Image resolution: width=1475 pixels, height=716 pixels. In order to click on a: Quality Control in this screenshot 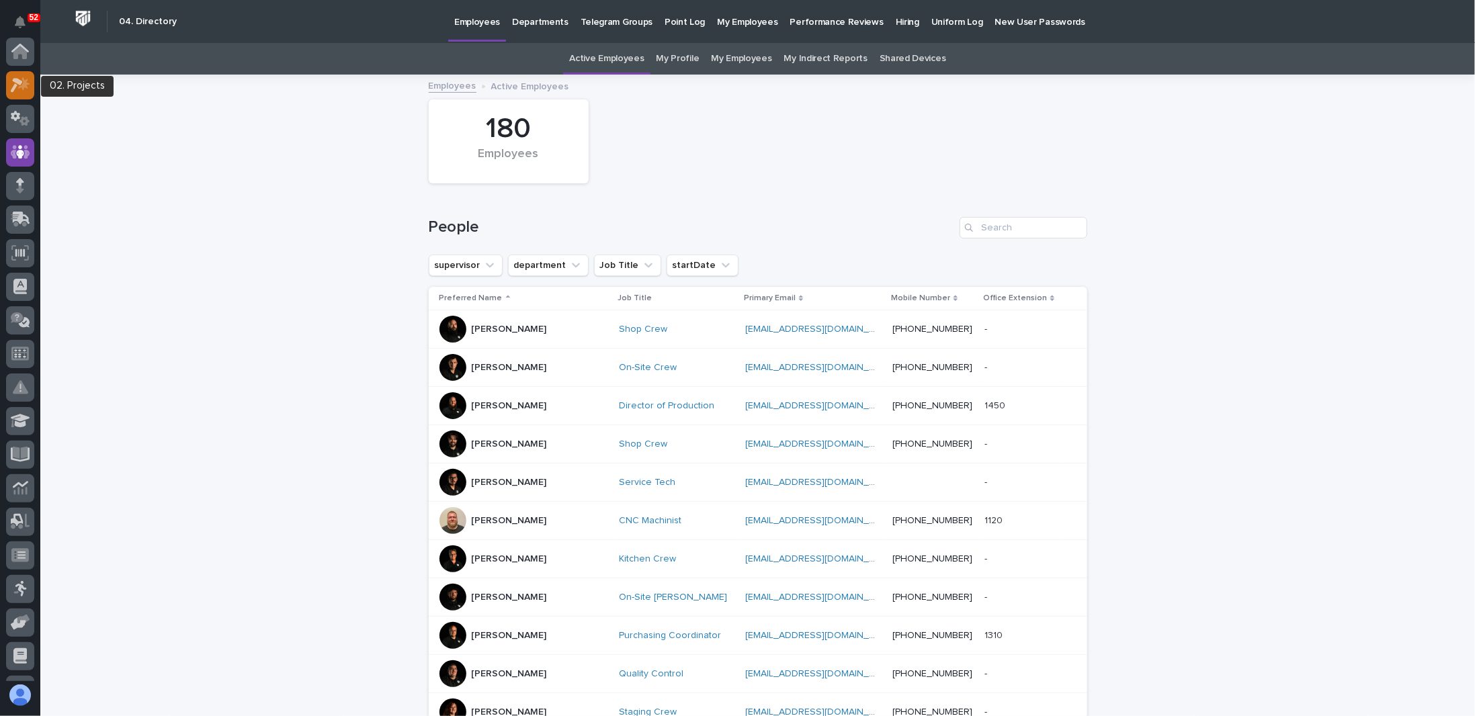, I will do `click(651, 674)`.